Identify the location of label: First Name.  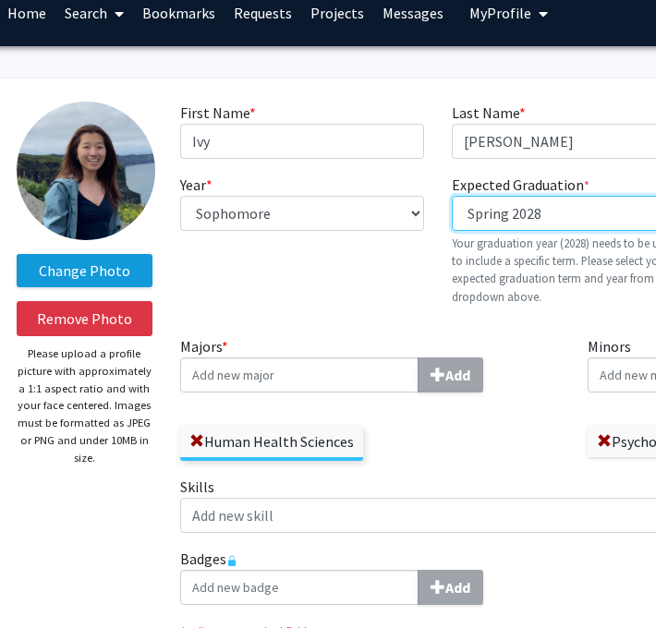
(218, 113).